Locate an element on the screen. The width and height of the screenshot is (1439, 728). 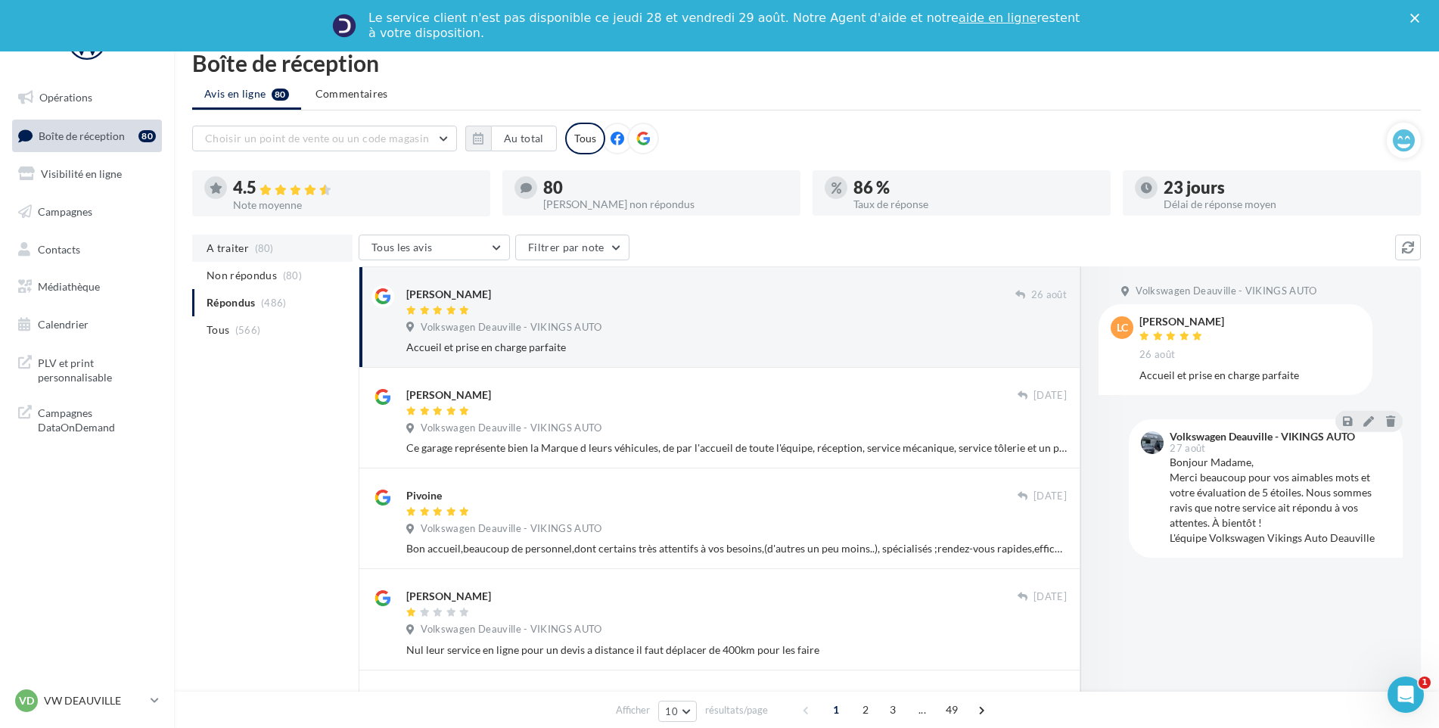
button: Choisir un point de vente ou un code magasin is located at coordinates (325, 138).